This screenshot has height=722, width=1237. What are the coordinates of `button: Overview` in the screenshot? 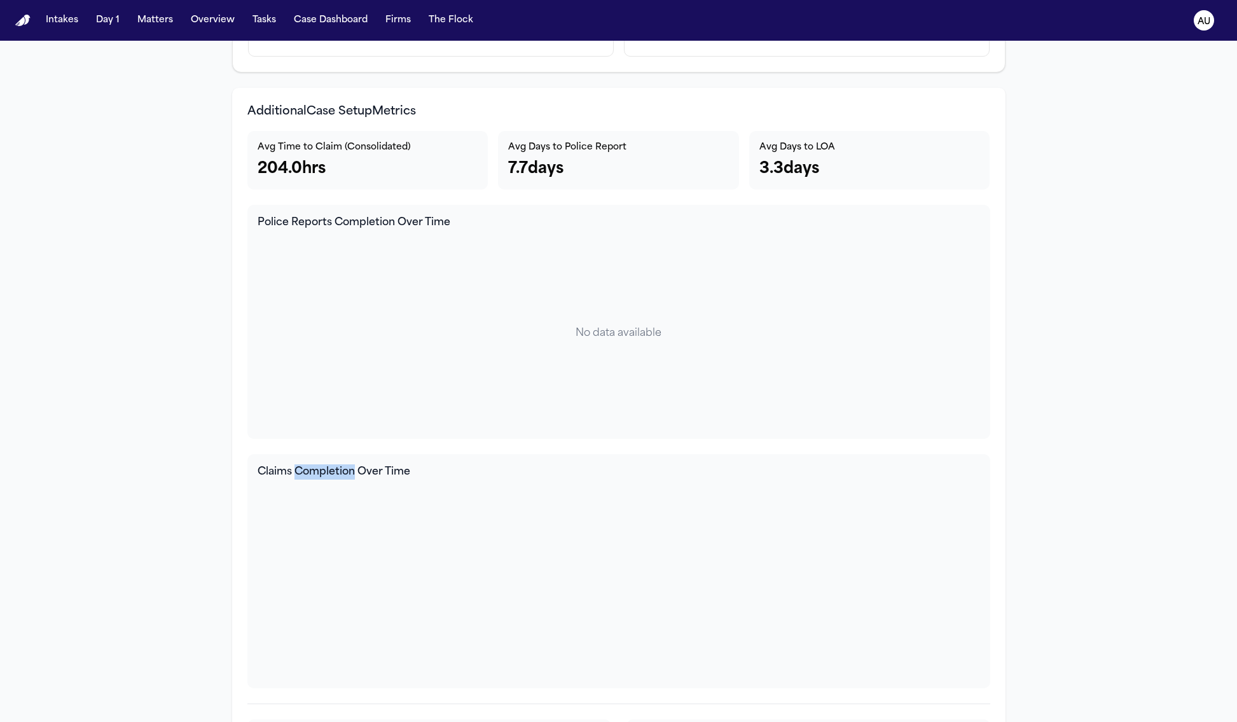 It's located at (212, 20).